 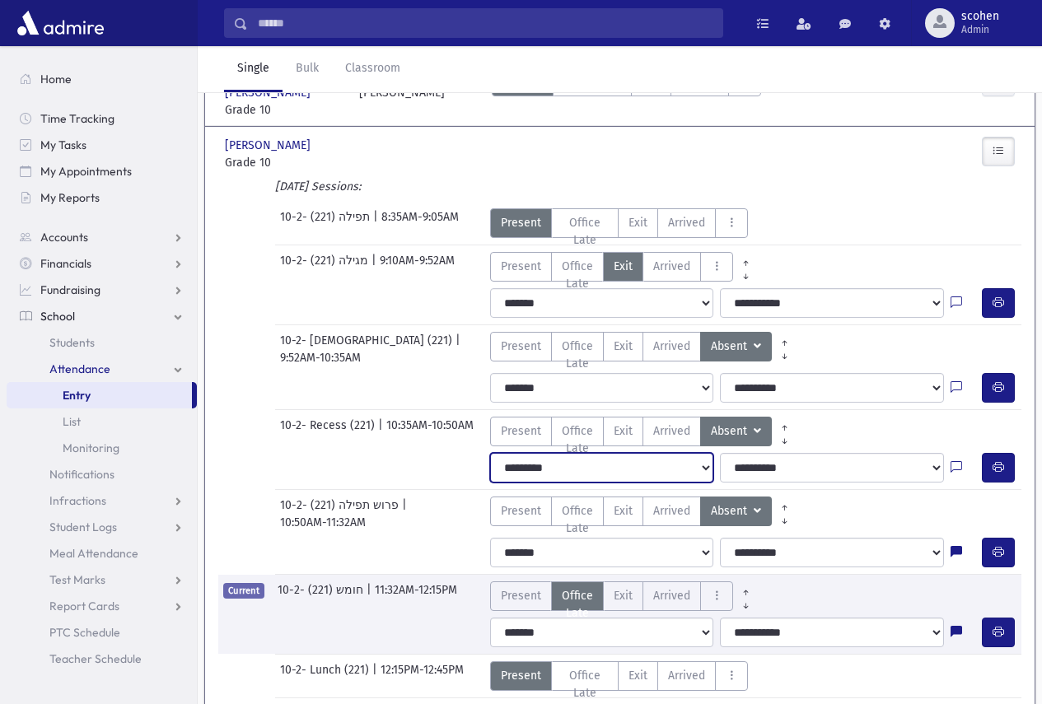 What do you see at coordinates (372, 69) in the screenshot?
I see `a: Classroom` at bounding box center [372, 69].